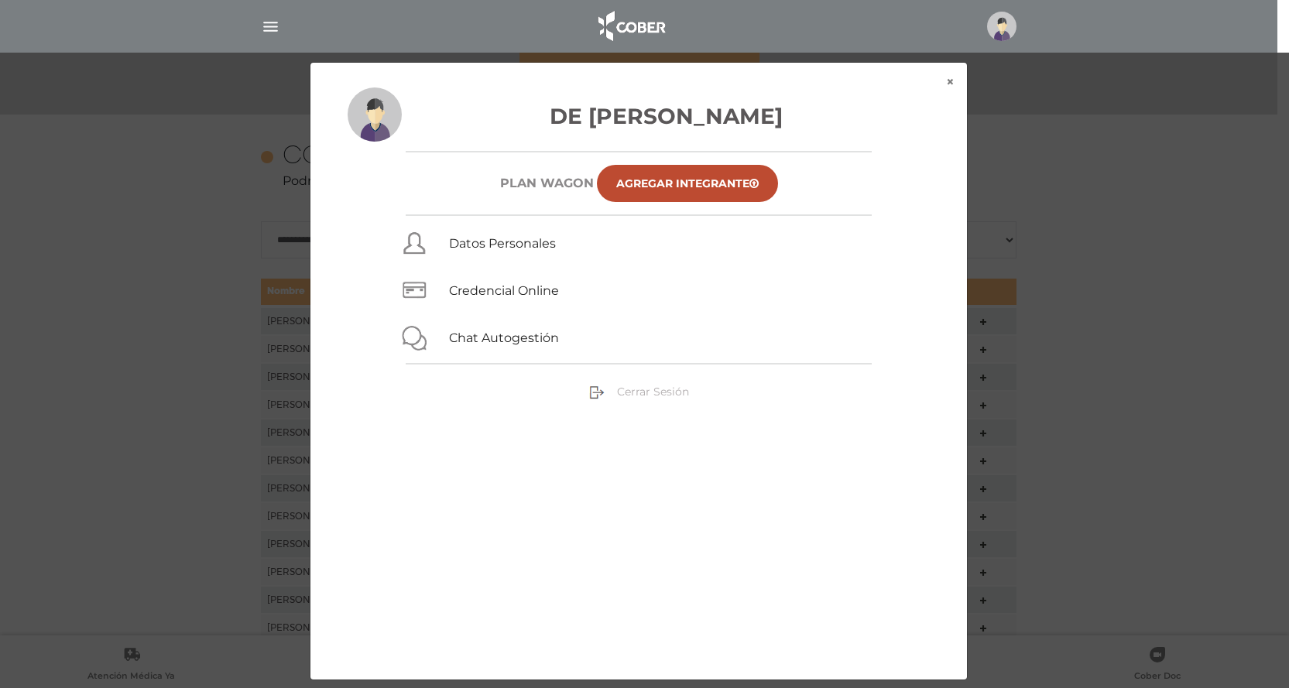 This screenshot has height=688, width=1289. Describe the element at coordinates (653, 392) in the screenshot. I see `span: Cerrar Sesión` at that location.